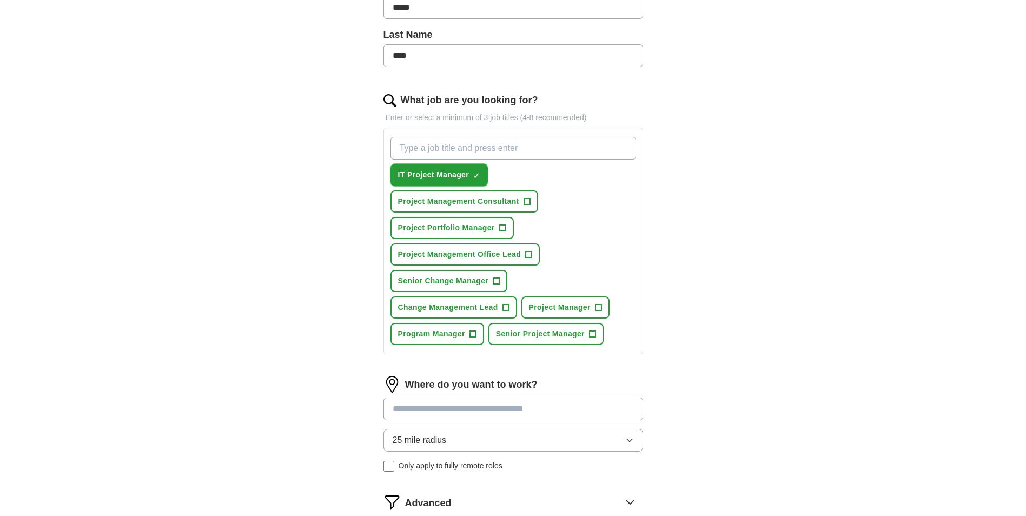  Describe the element at coordinates (390, 101) in the screenshot. I see `img: search.png` at that location.